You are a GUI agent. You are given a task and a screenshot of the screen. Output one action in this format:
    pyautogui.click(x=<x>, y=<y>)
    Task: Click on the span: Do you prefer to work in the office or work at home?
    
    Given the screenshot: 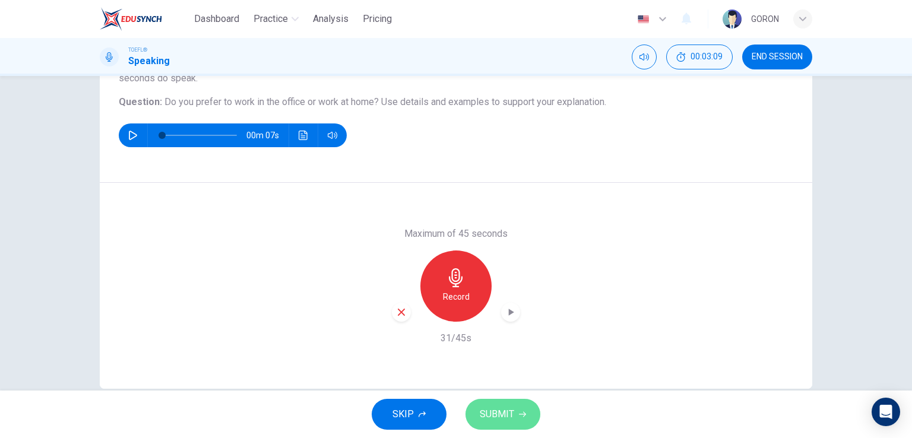 What is the action you would take?
    pyautogui.click(x=271, y=102)
    